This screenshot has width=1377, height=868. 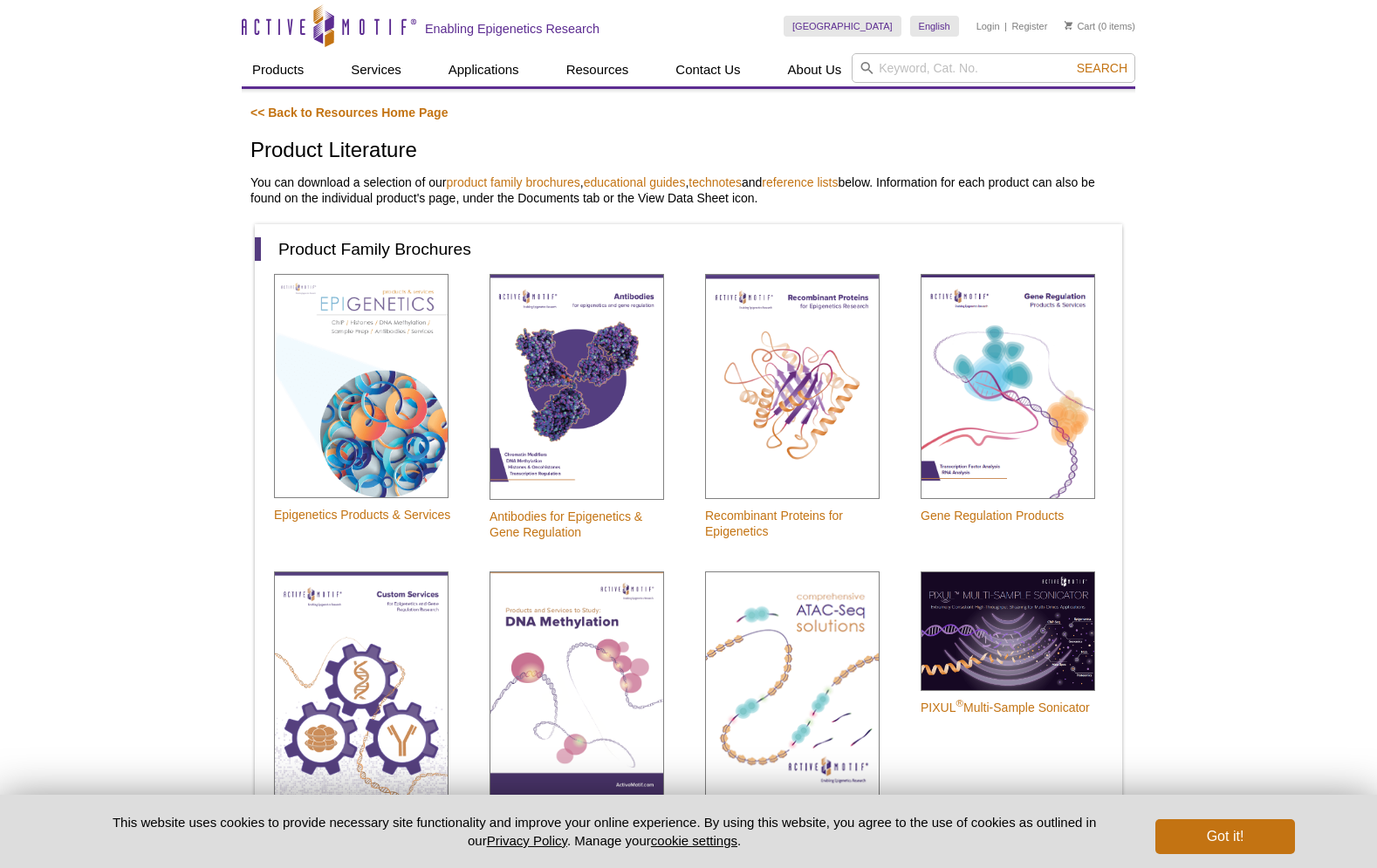 I want to click on a: PIXUL Sonicator PIXUL®Multi-Sample Sonicator, so click(x=999, y=652).